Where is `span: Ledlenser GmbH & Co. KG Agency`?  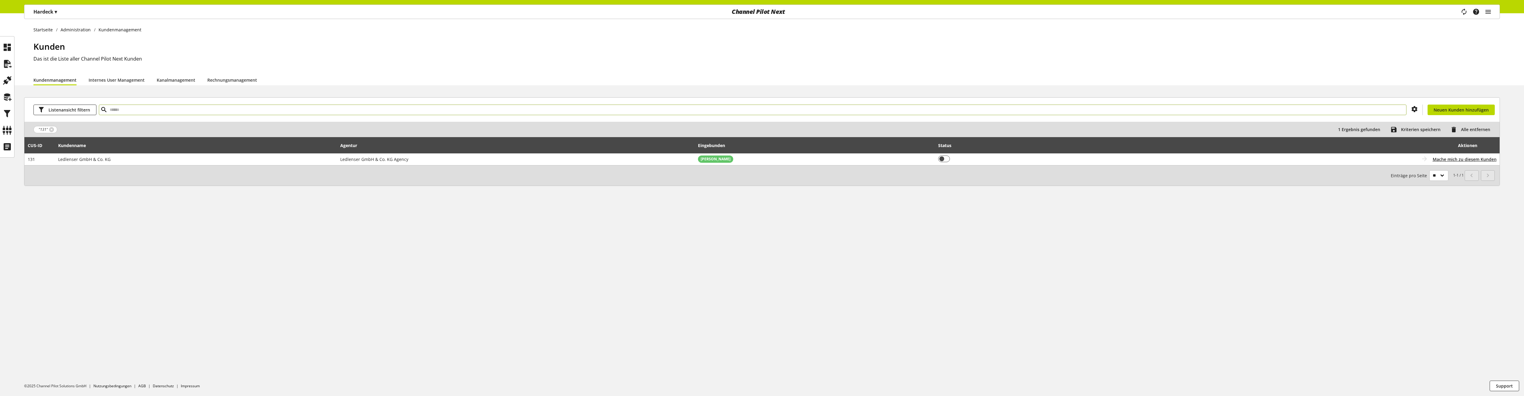
span: Ledlenser GmbH & Co. KG Agency is located at coordinates (374, 159).